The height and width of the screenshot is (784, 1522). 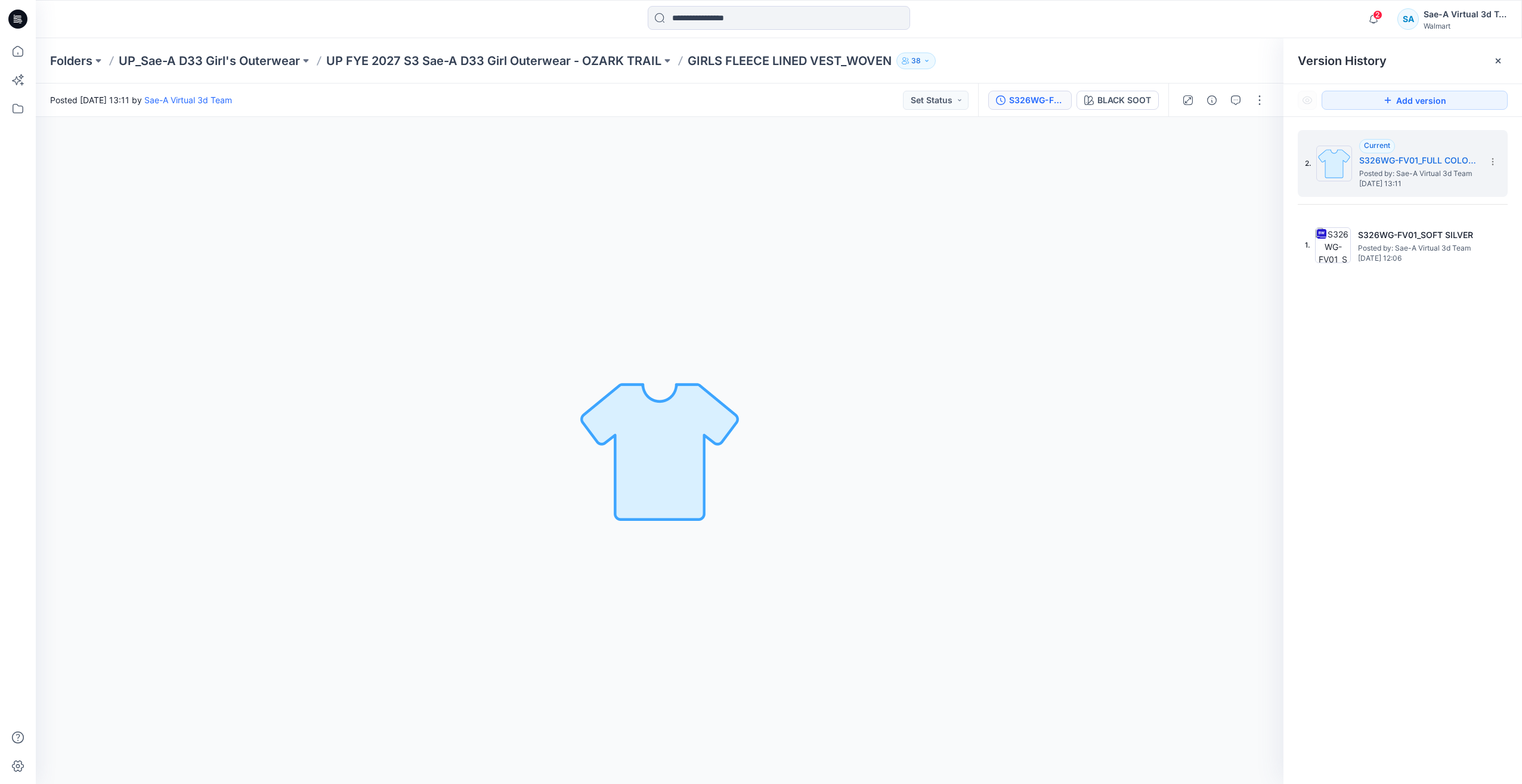 What do you see at coordinates (1342, 61) in the screenshot?
I see `span: Version History` at bounding box center [1342, 61].